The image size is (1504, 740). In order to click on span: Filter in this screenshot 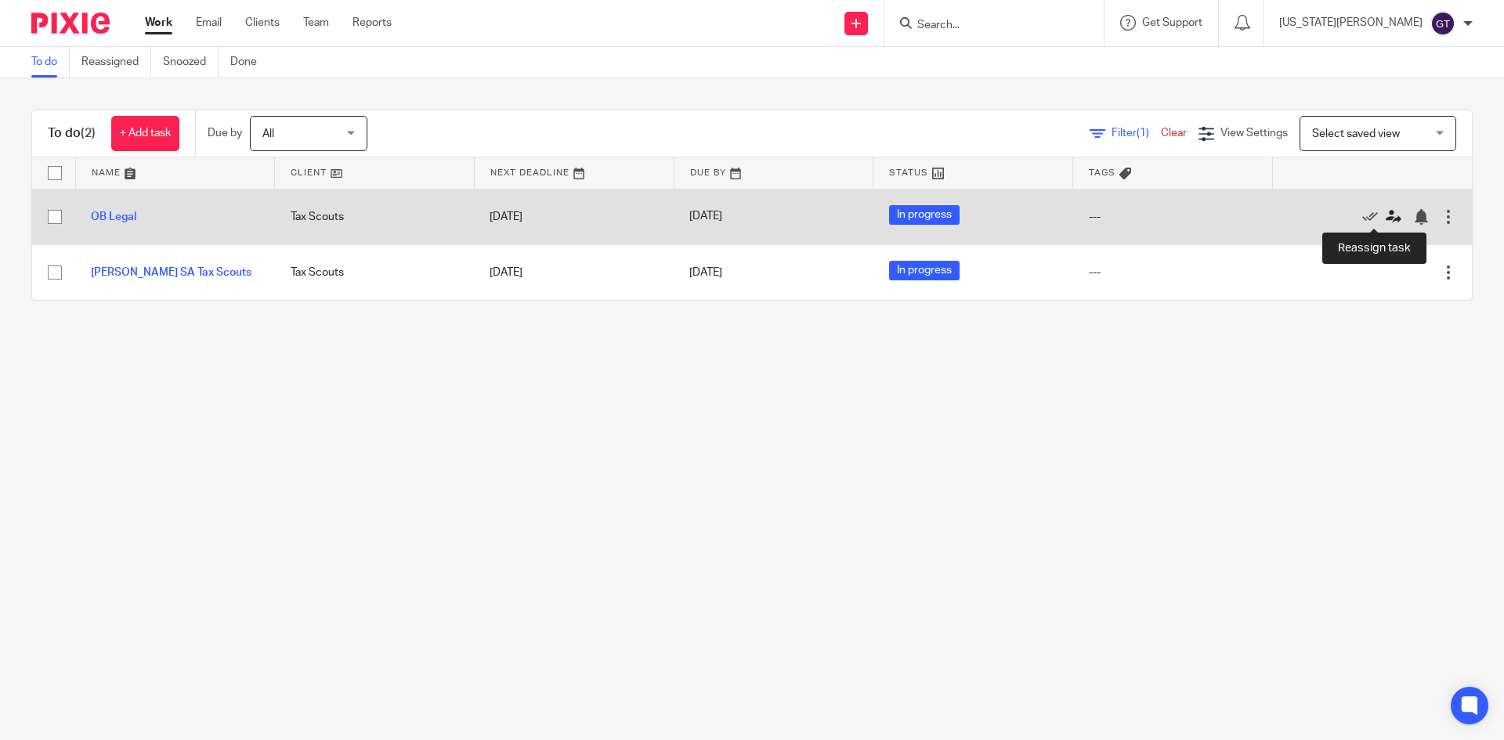, I will do `click(1136, 133)`.